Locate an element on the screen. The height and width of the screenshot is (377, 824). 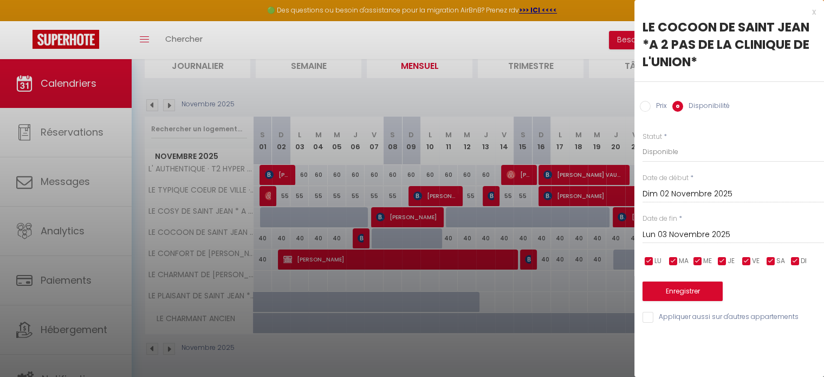
span: LU is located at coordinates (658, 261).